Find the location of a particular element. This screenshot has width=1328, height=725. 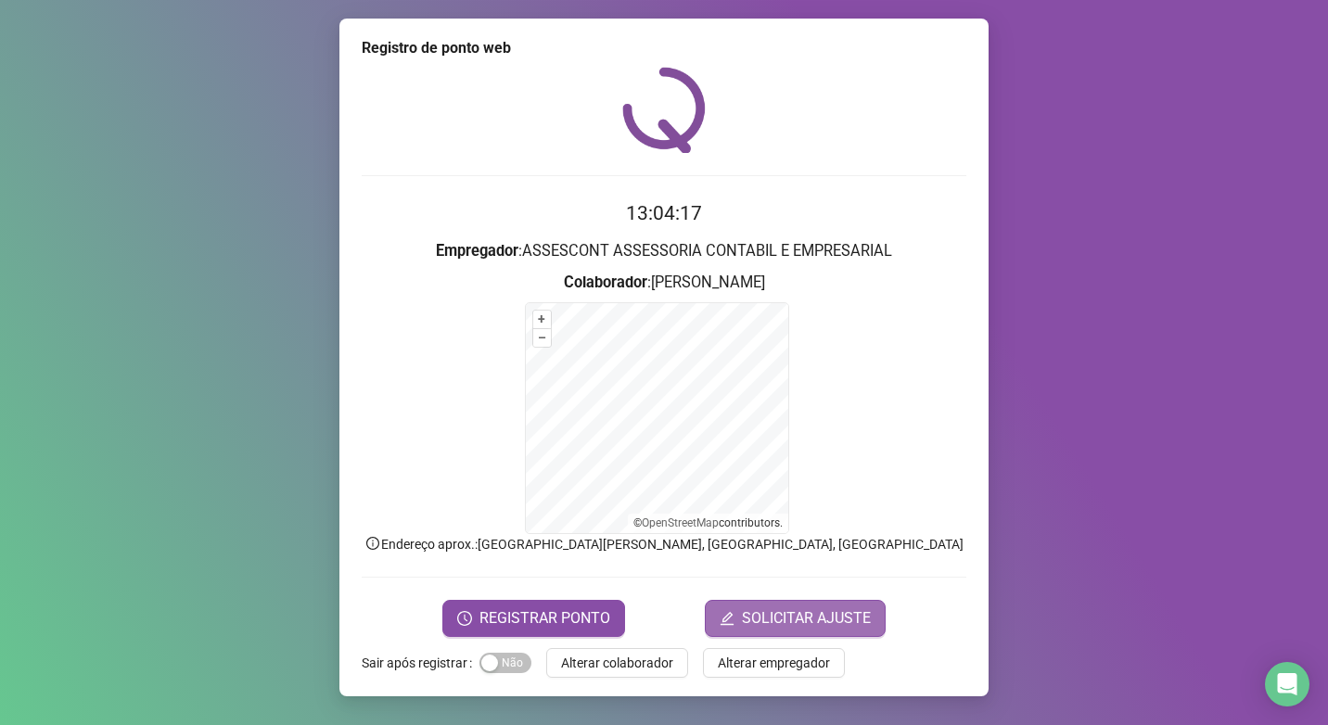

strong: Empregador is located at coordinates (477, 250).